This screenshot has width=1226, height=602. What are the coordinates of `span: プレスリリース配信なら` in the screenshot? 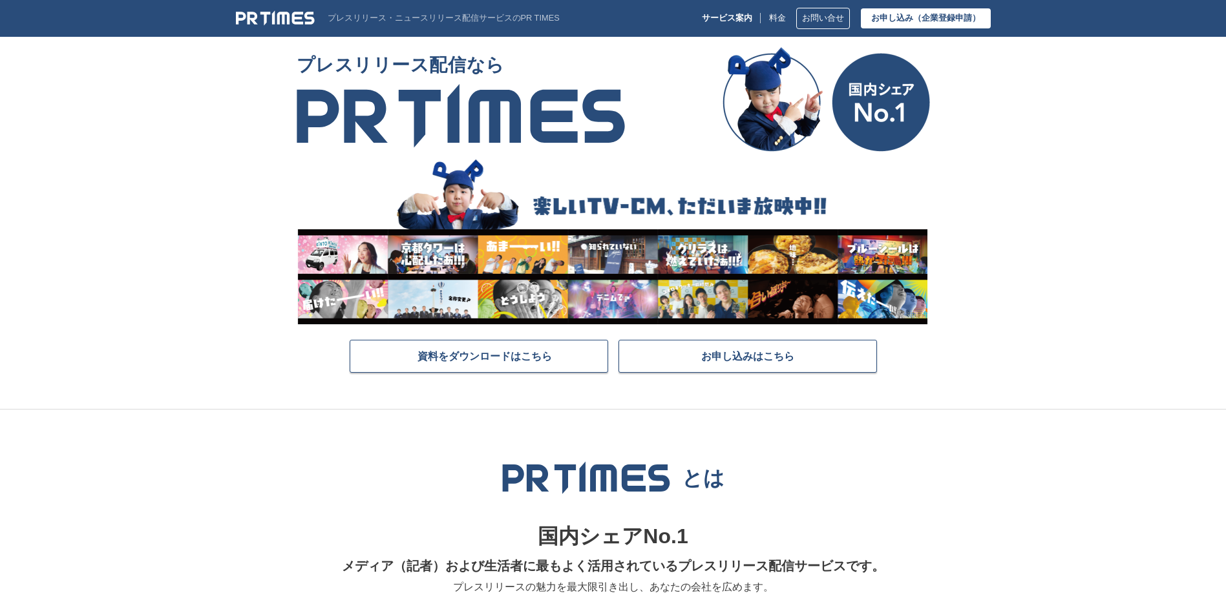 It's located at (461, 65).